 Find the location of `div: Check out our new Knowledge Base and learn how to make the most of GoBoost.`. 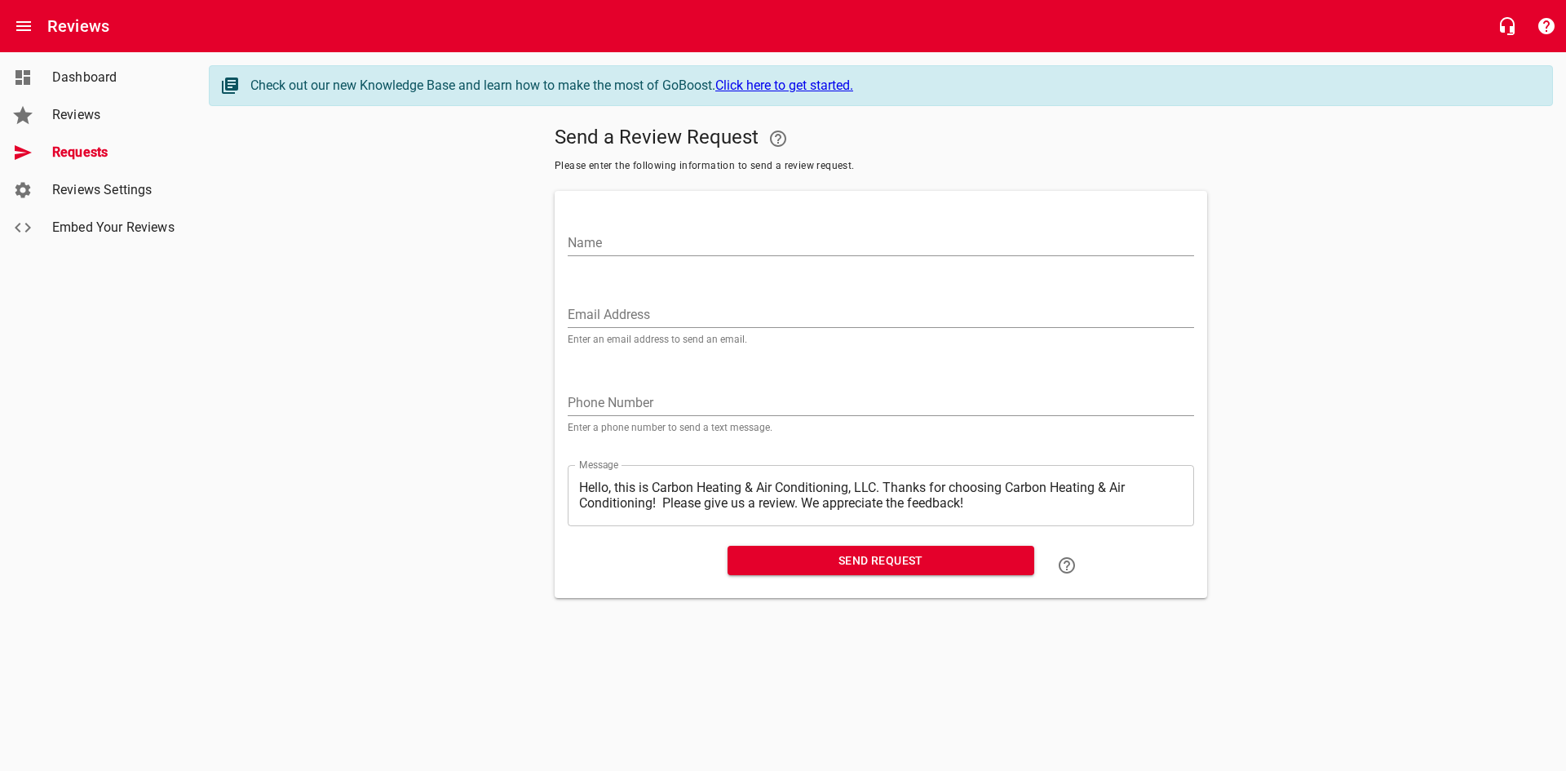

div: Check out our new Knowledge Base and learn how to make the most of GoBoost. is located at coordinates (893, 86).